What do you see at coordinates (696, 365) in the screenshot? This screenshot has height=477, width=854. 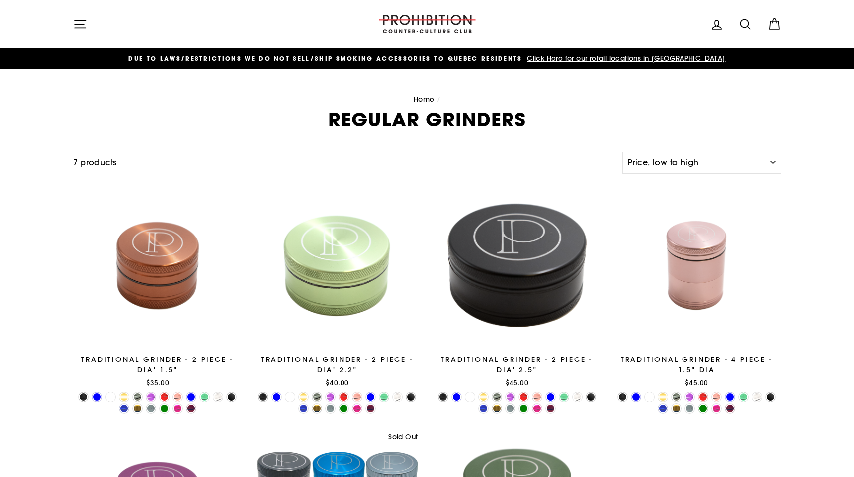 I see `div: TRADITIONAL GRINDER - 4 PIECE - 1.5" DIA` at bounding box center [696, 365].